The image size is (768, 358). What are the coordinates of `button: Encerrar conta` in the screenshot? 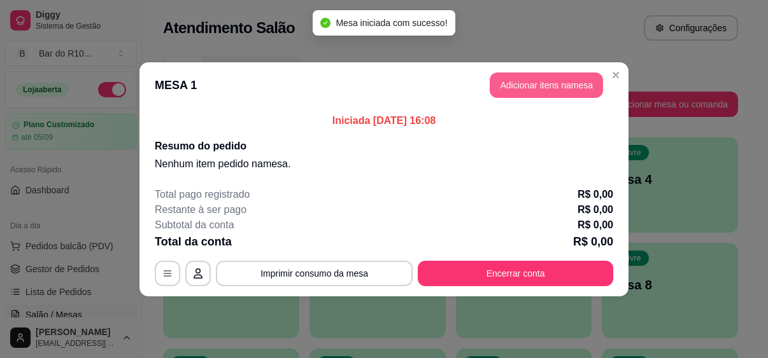 It's located at (515, 274).